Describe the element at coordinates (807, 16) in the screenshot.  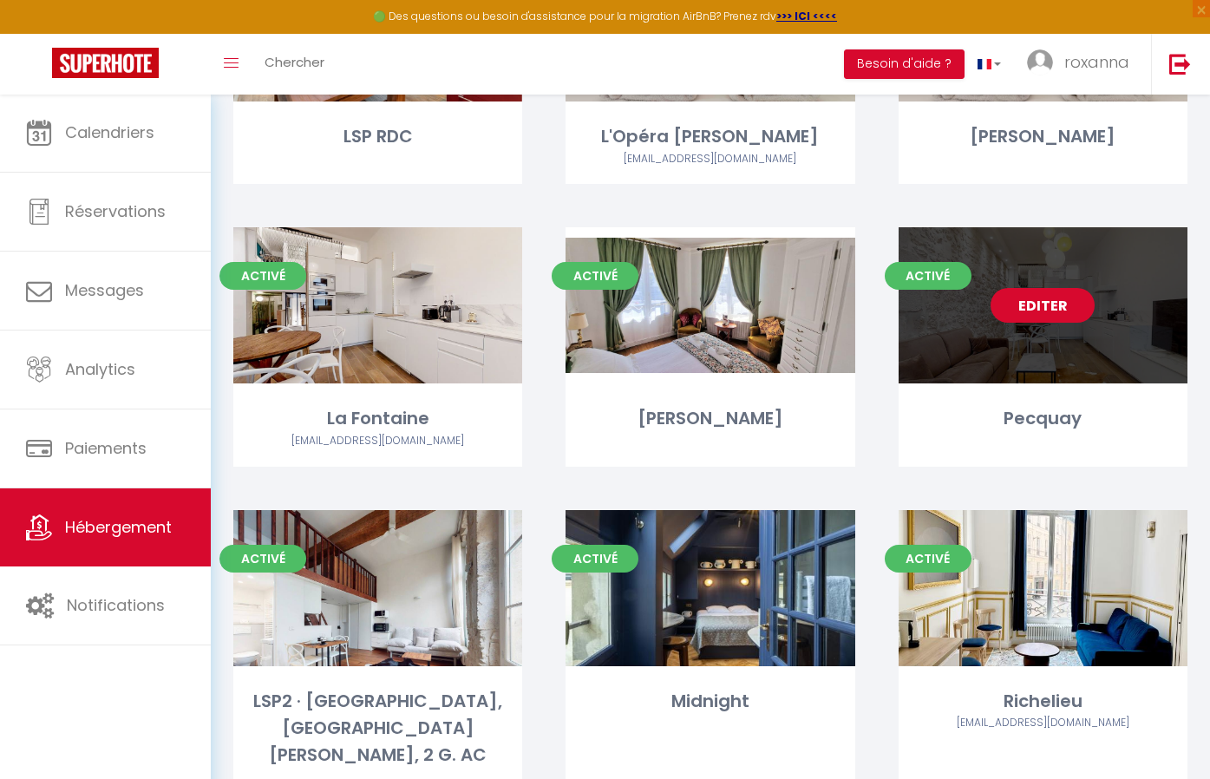
I see `a: >>> ICI <<<<` at that location.